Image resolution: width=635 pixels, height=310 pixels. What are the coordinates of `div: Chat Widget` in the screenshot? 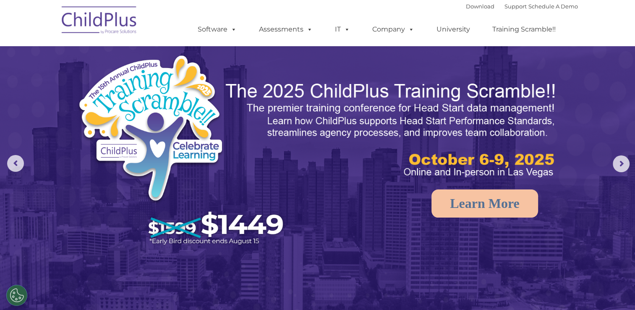 It's located at (567, 264).